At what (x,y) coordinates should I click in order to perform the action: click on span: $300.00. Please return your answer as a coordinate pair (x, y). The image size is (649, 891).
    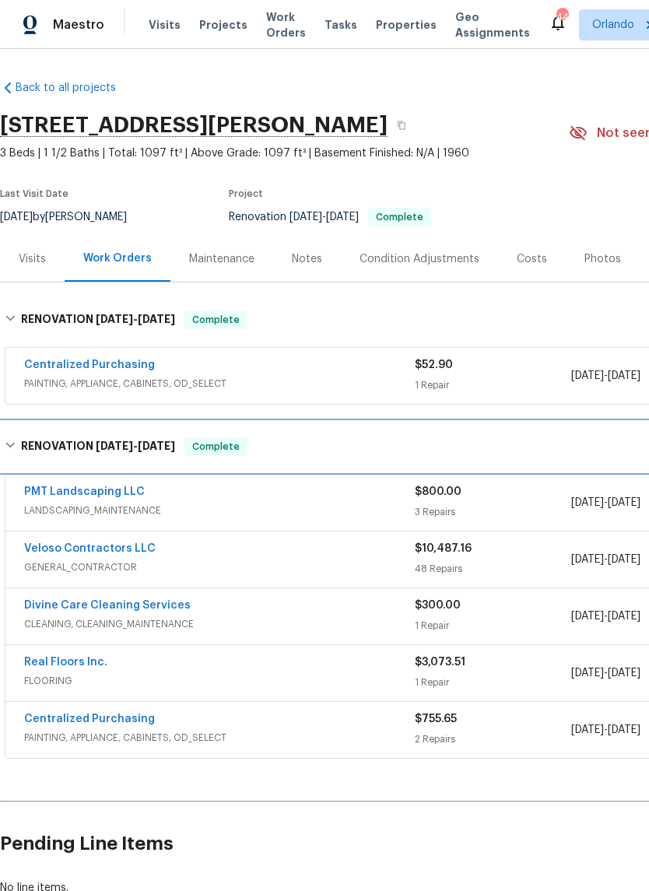
    Looking at the image, I should click on (437, 605).